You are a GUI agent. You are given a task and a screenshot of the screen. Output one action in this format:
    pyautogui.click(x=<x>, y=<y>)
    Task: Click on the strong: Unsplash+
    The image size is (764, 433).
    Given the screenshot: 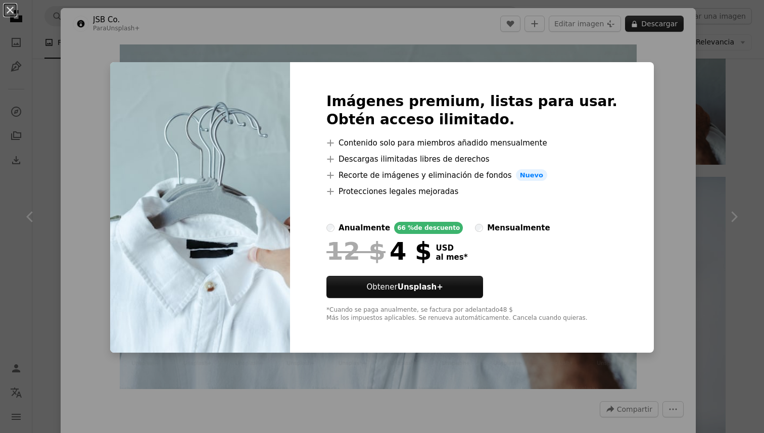 What is the action you would take?
    pyautogui.click(x=420, y=287)
    